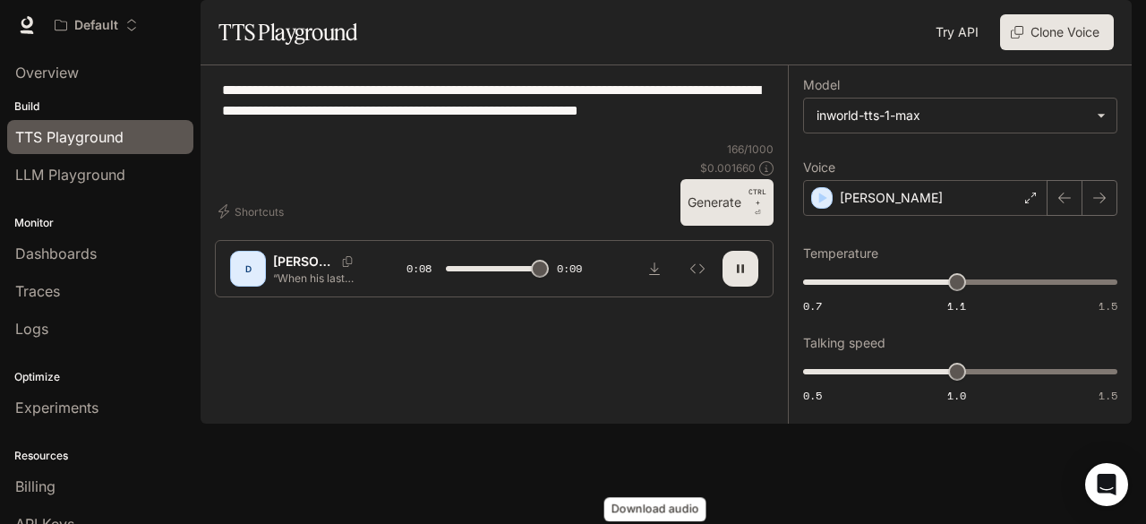  Describe the element at coordinates (757, 197) in the screenshot. I see `p: CTRL +` at that location.